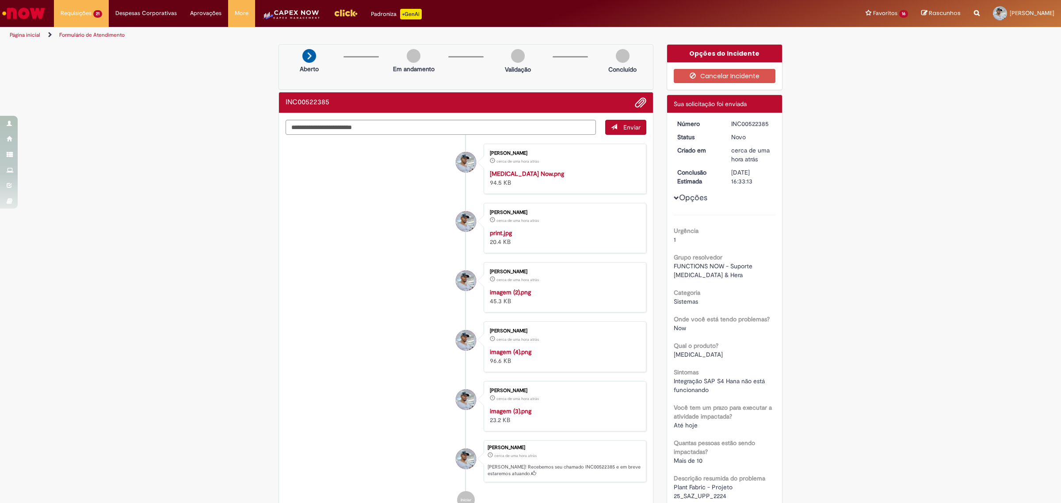 The image size is (1061, 503). Describe the element at coordinates (696, 346) in the screenshot. I see `b: Qual o produto?` at that location.